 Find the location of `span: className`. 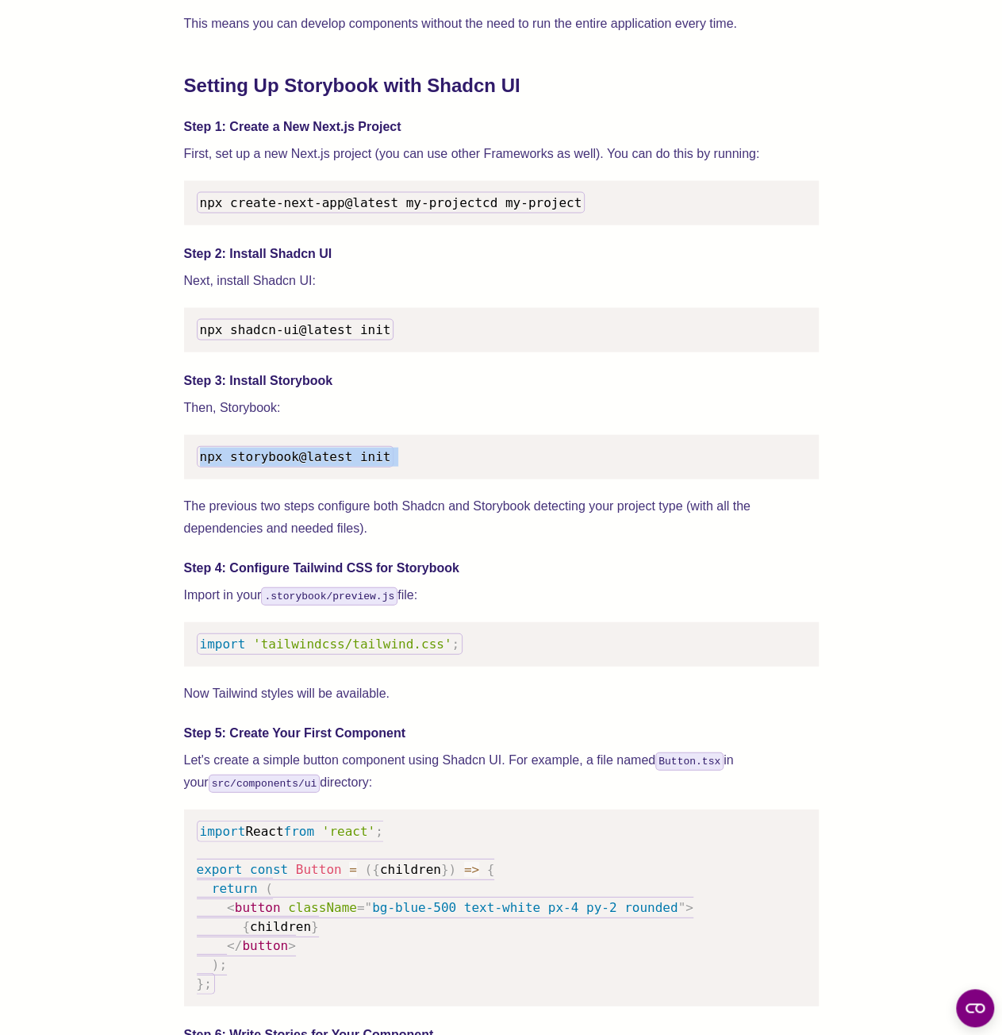

span: className is located at coordinates (322, 907).